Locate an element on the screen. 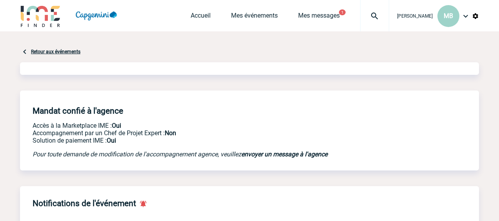  a: Accueil is located at coordinates (200, 17).